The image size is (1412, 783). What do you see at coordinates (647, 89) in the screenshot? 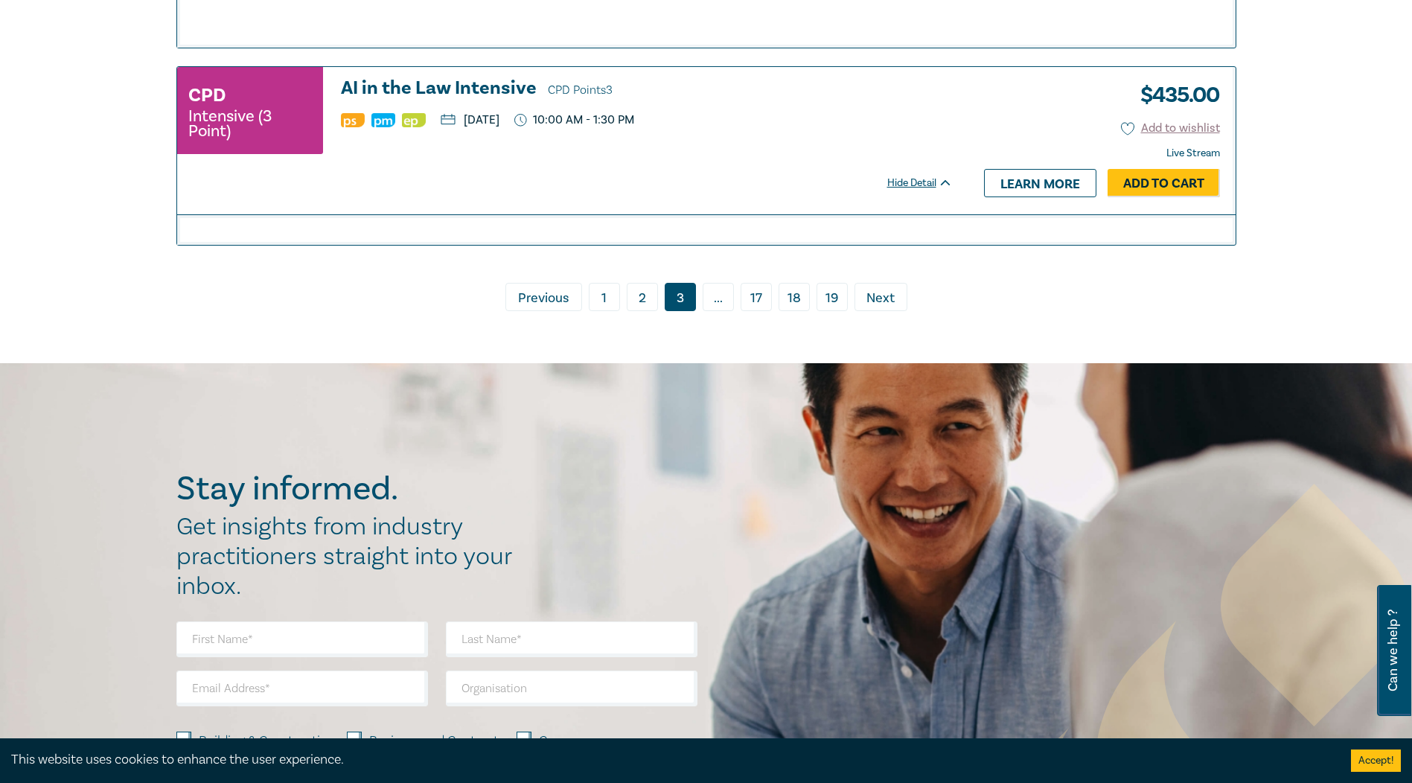
I see `a: AI in the Law Intensive CPD Points3` at bounding box center [647, 89].